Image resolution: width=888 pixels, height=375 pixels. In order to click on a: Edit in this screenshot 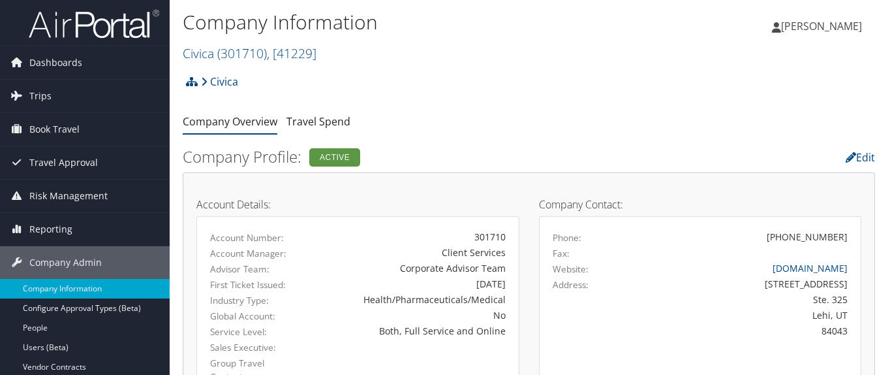, I will do `click(860, 157)`.